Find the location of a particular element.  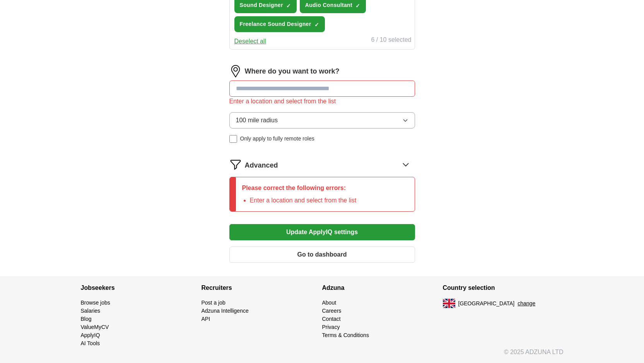

a: Terms & Conditions is located at coordinates (345, 335).